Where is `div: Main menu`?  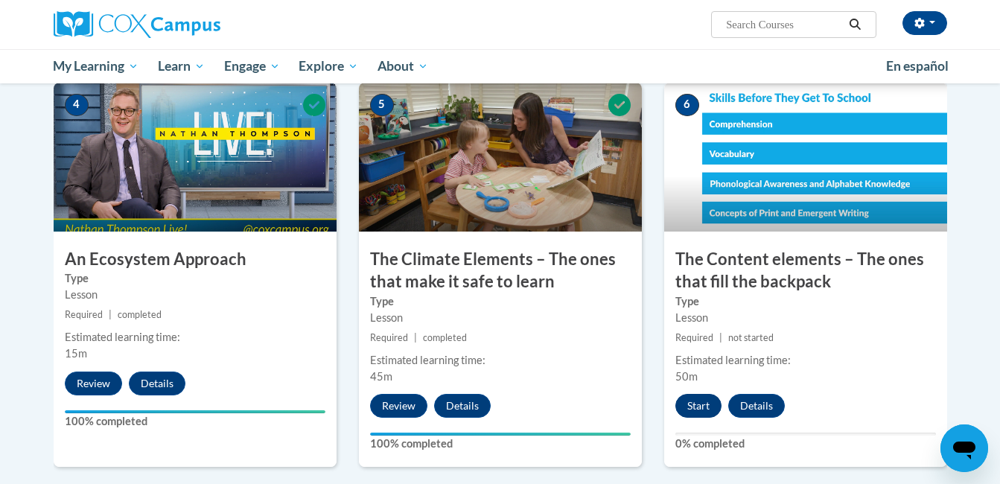 div: Main menu is located at coordinates (500, 66).